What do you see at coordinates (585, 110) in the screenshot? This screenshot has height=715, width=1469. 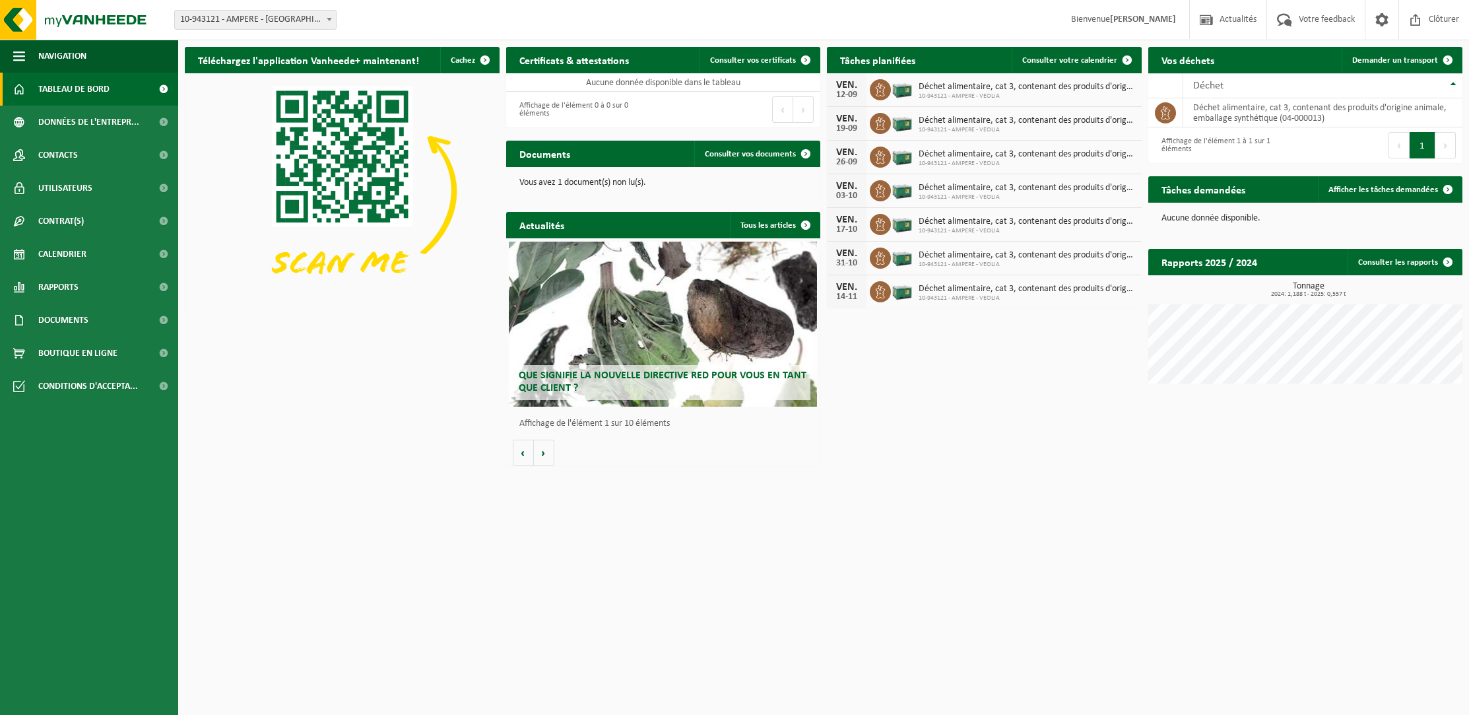 I see `div: Affichage de l'élément 0 à 0 sur 0 éléments` at bounding box center [585, 110].